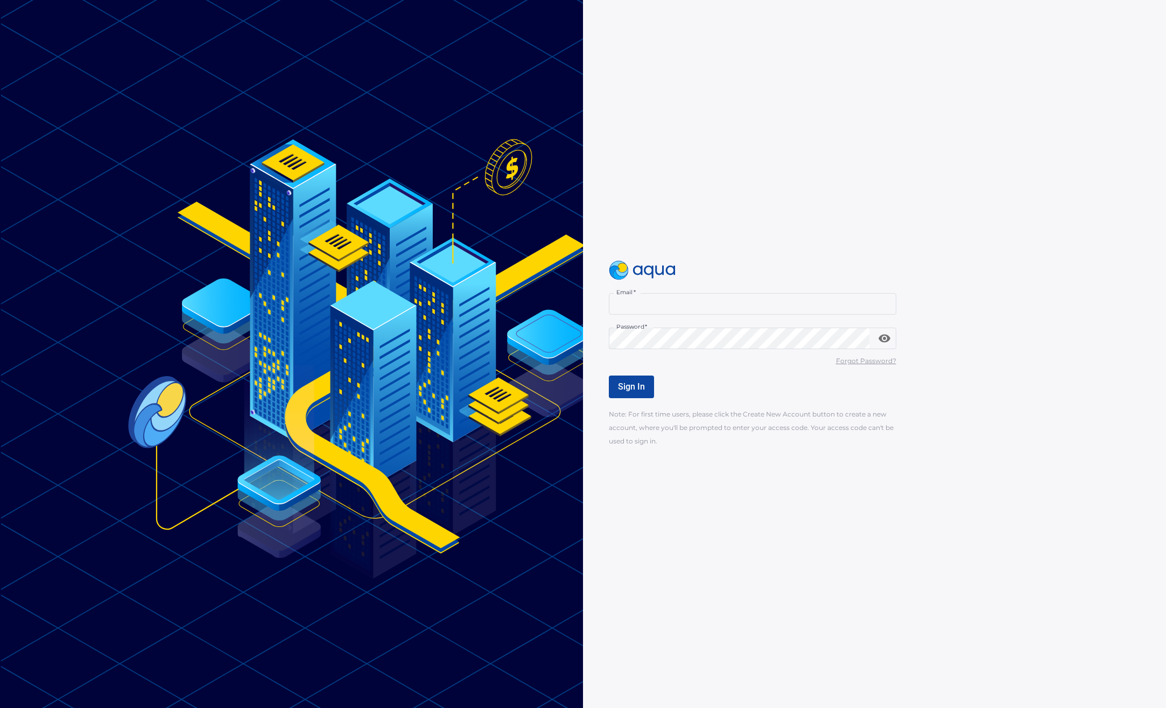  Describe the element at coordinates (632, 387) in the screenshot. I see `button: Sign In` at that location.